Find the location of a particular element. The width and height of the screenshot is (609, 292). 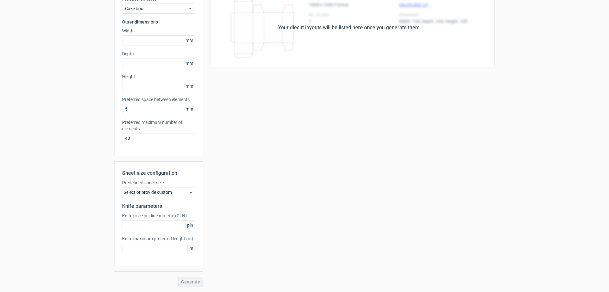

span: Cake box is located at coordinates (156, 9).